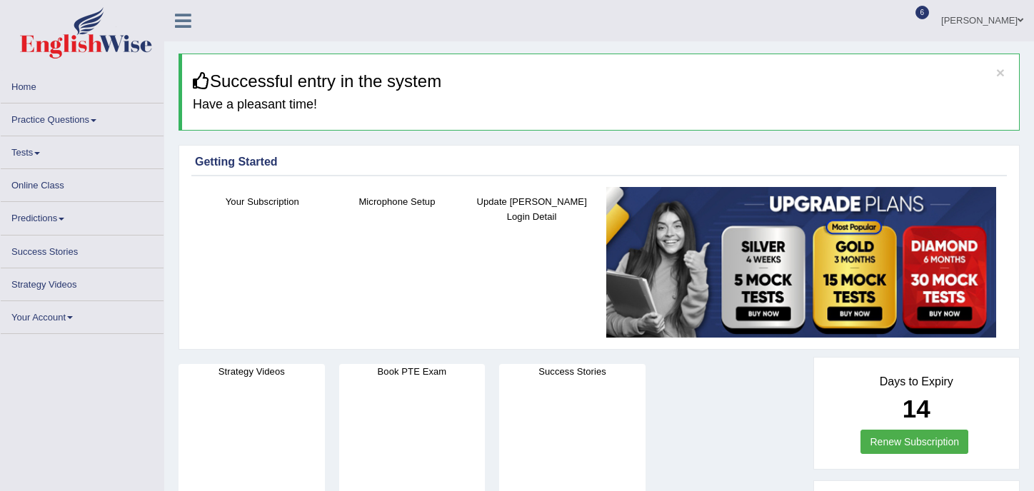 The width and height of the screenshot is (1034, 491). What do you see at coordinates (82, 150) in the screenshot?
I see `a: Tests` at bounding box center [82, 150].